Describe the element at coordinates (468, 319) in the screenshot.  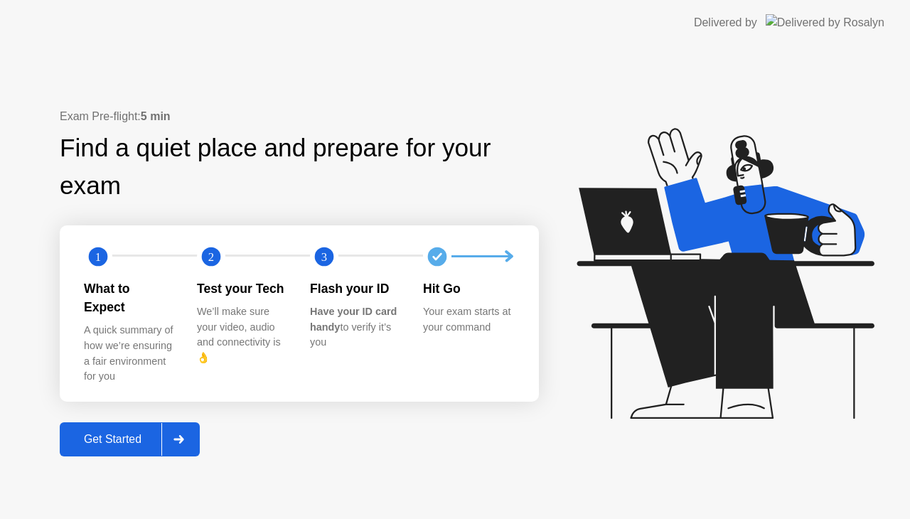
I see `div: Your exam starts at your command` at that location.